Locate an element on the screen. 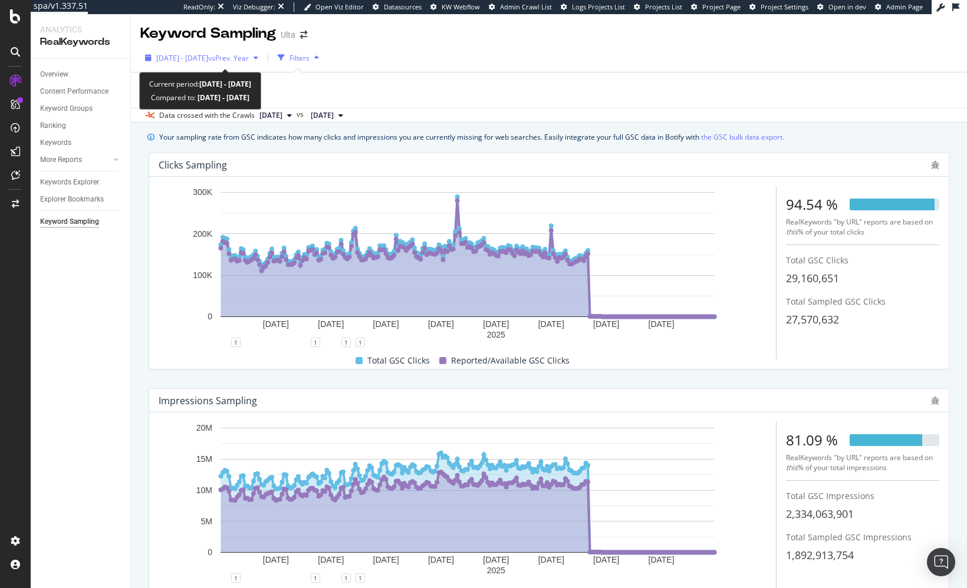 Image resolution: width=967 pixels, height=588 pixels. div: Keyword Groups is located at coordinates (66, 108).